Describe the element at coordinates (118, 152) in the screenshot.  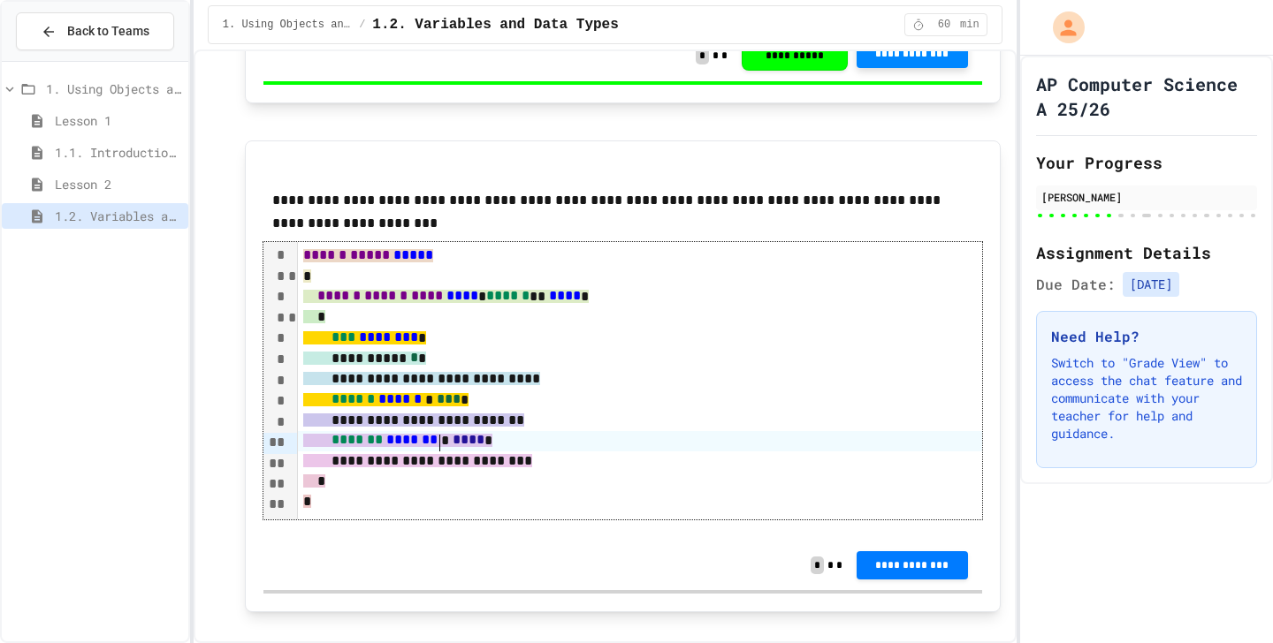
I see `span: 1.1. Introduction to Algorithms, Programming, and Compilers` at that location.